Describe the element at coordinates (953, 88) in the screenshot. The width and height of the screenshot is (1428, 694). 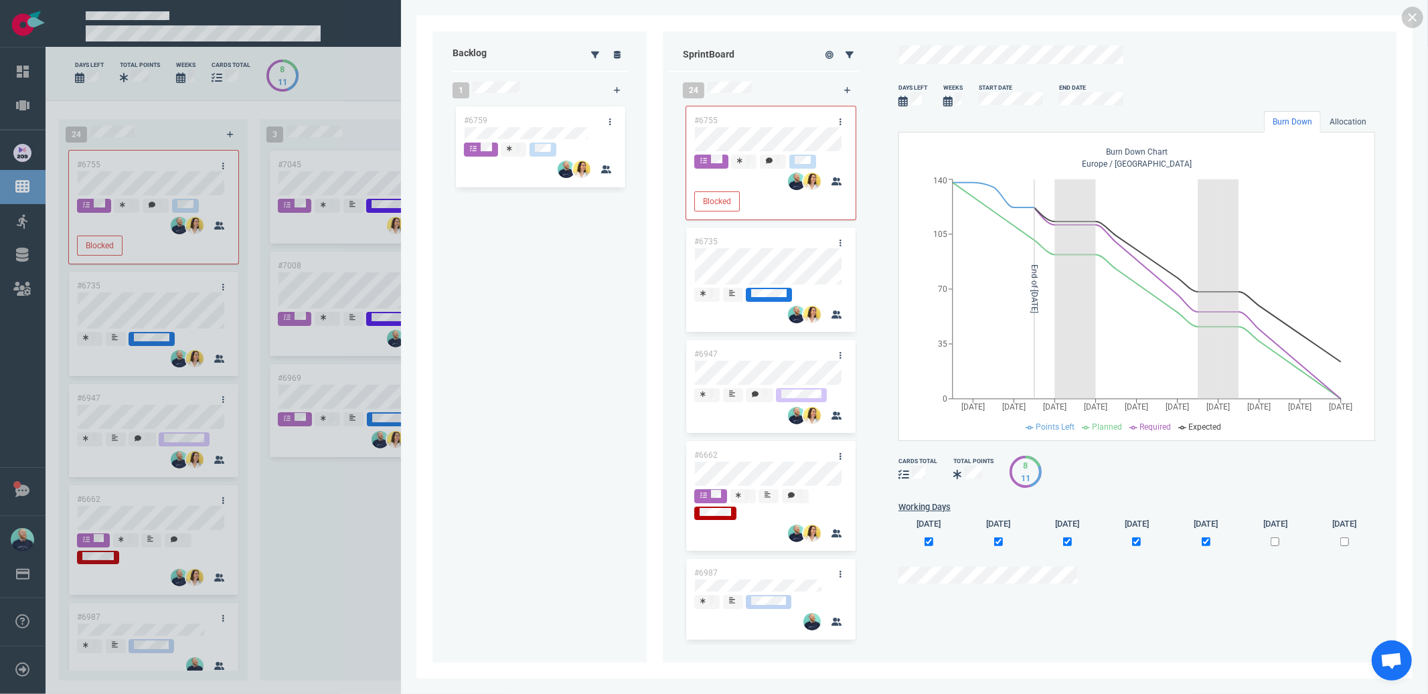
I see `div: Weeks` at that location.